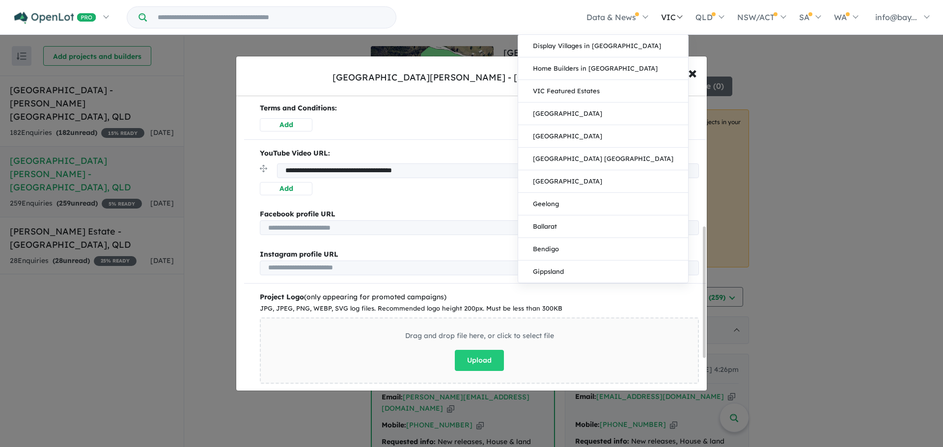 This screenshot has width=943, height=447. I want to click on a: Gippsland, so click(603, 272).